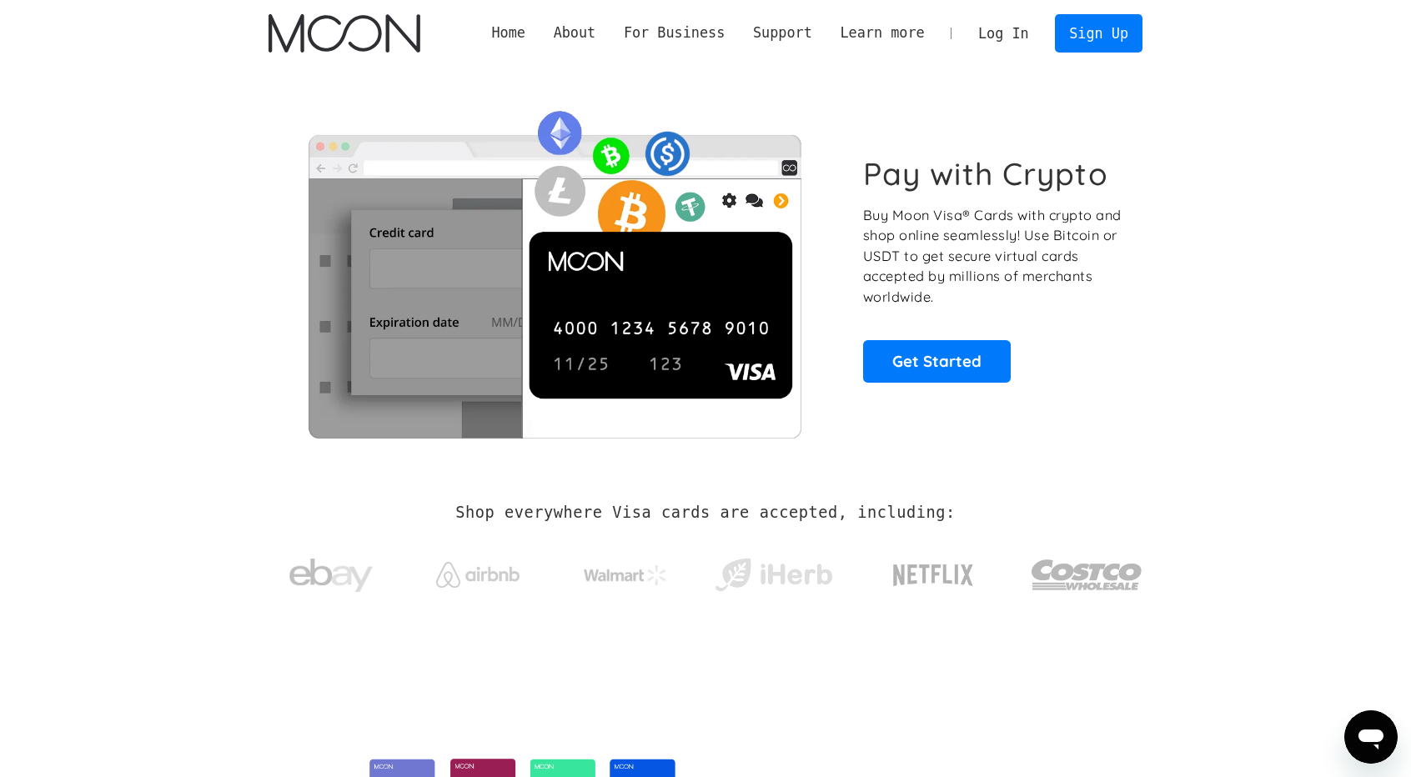 Image resolution: width=1411 pixels, height=777 pixels. I want to click on a: Log In, so click(1004, 33).